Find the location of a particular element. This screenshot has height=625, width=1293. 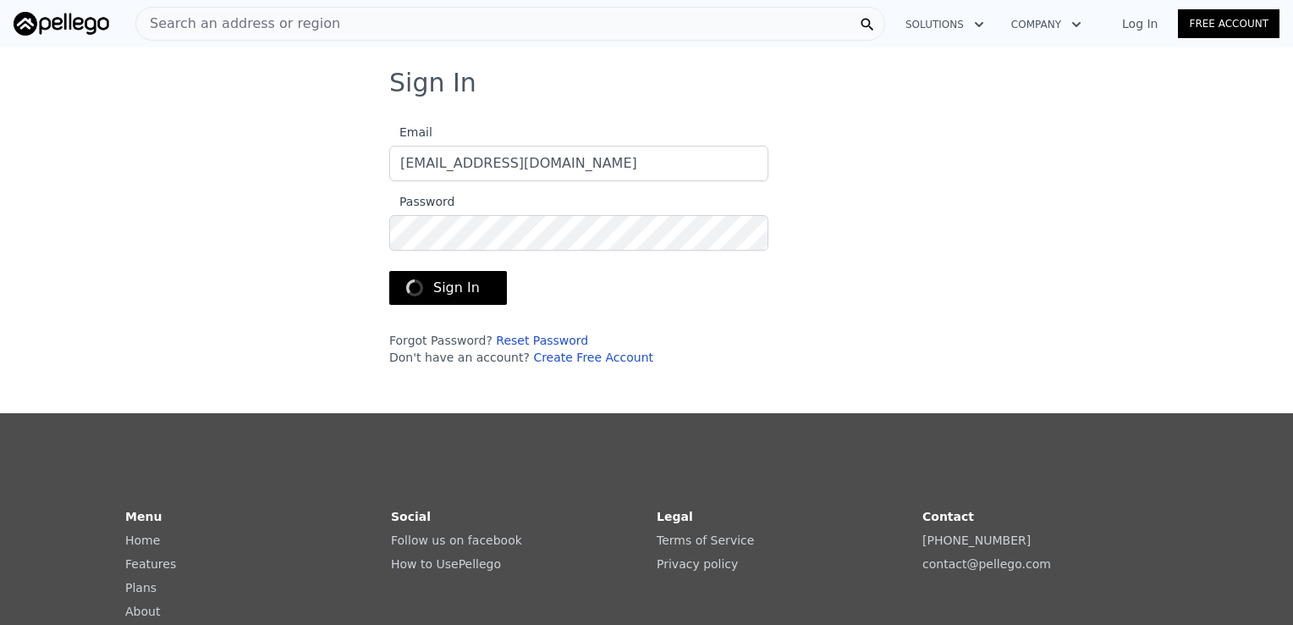

button: Company is located at coordinates (1046, 25).